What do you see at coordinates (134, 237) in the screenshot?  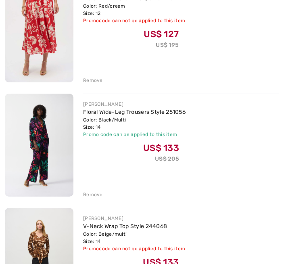 I see `div: Color: Beige/multi Size: 14` at bounding box center [134, 237].